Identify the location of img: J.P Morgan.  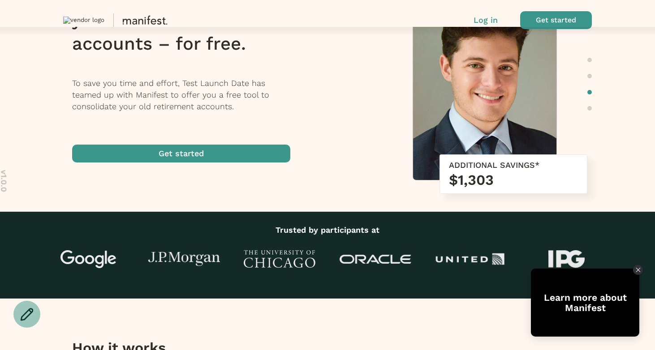
(184, 259).